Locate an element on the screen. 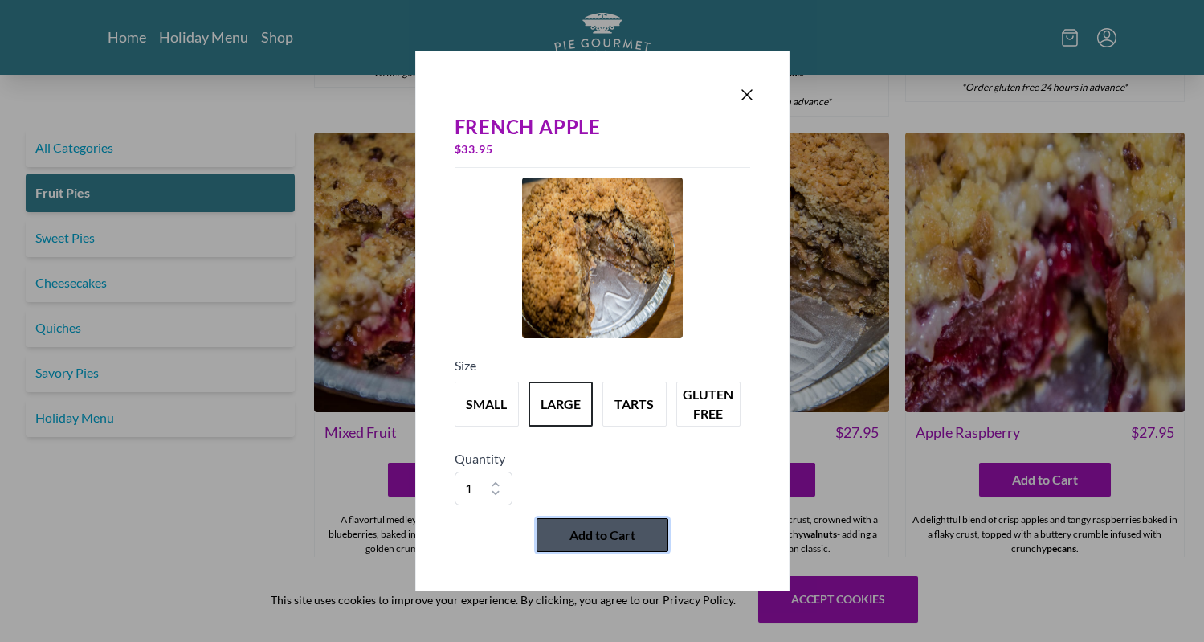 The width and height of the screenshot is (1204, 642). img: Product Image is located at coordinates (603, 258).